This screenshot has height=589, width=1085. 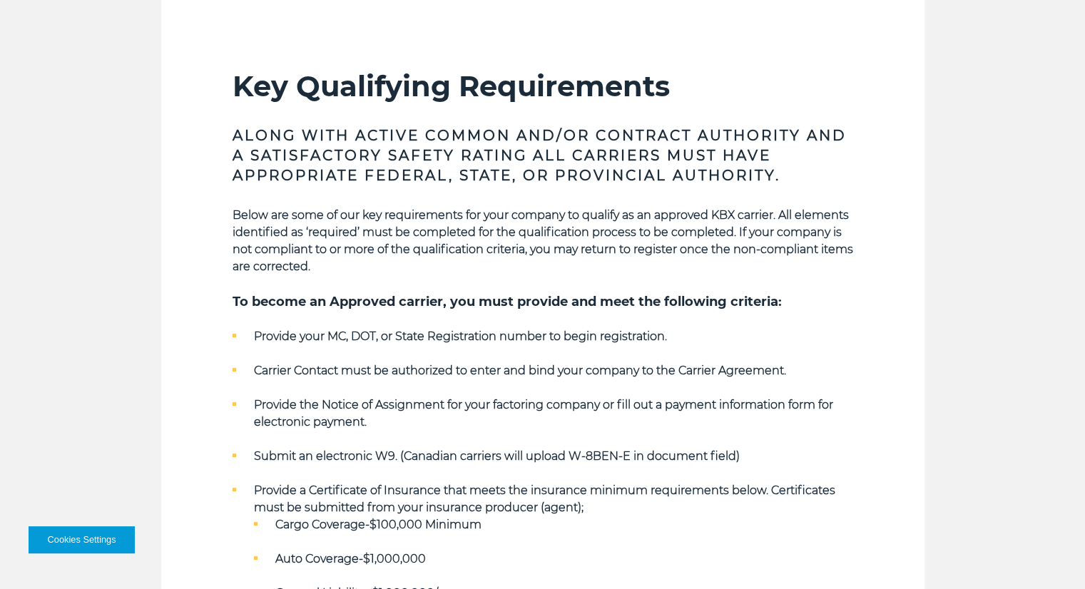 I want to click on strong: Provide a Certificate of Insurance that meets the insurance minimum requirements below. Certifica..., so click(x=544, y=498).